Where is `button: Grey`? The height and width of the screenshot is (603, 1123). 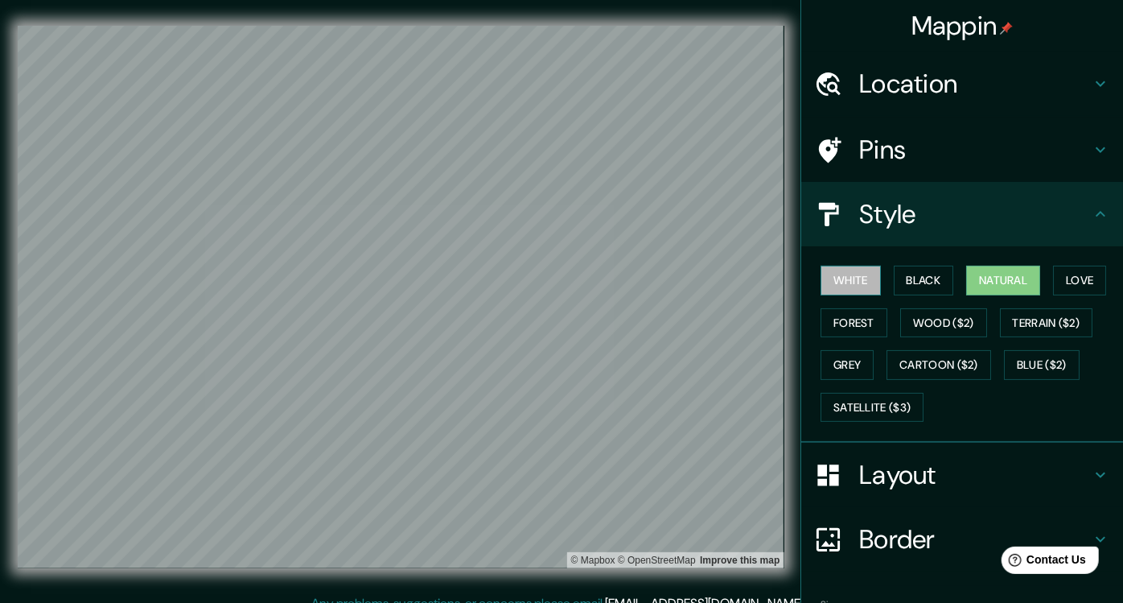 button: Grey is located at coordinates (847, 364).